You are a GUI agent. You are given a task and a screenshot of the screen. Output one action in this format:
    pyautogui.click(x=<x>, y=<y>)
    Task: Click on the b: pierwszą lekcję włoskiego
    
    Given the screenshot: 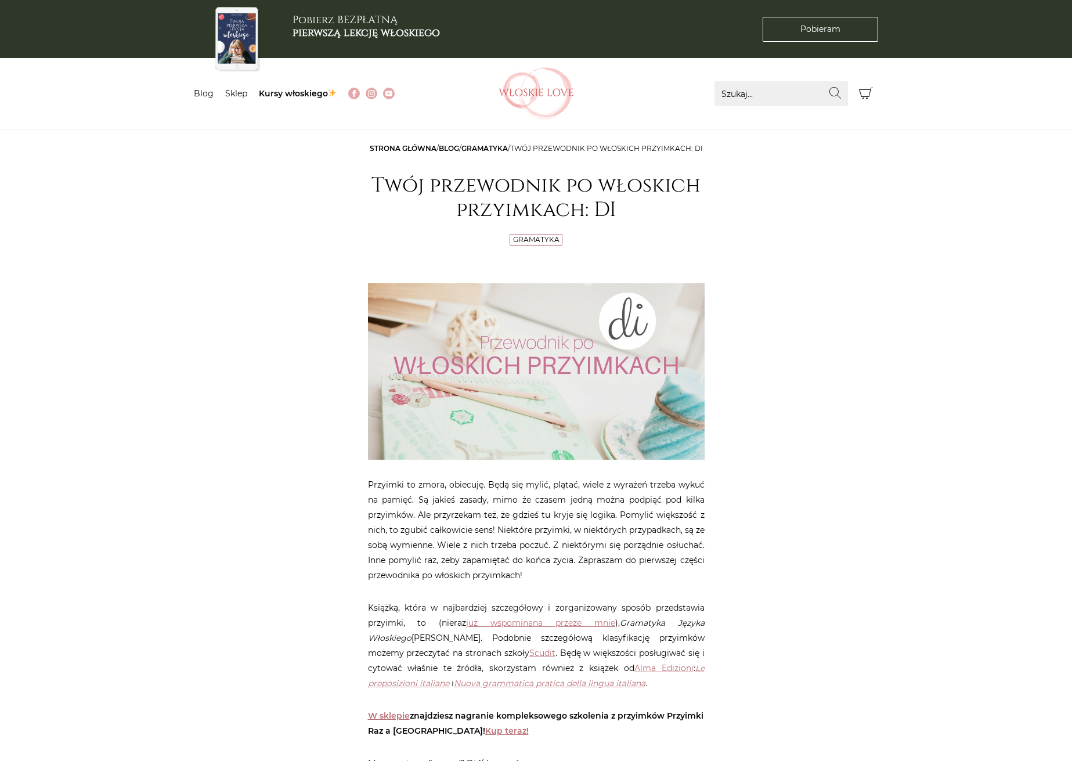 What is the action you would take?
    pyautogui.click(x=366, y=33)
    